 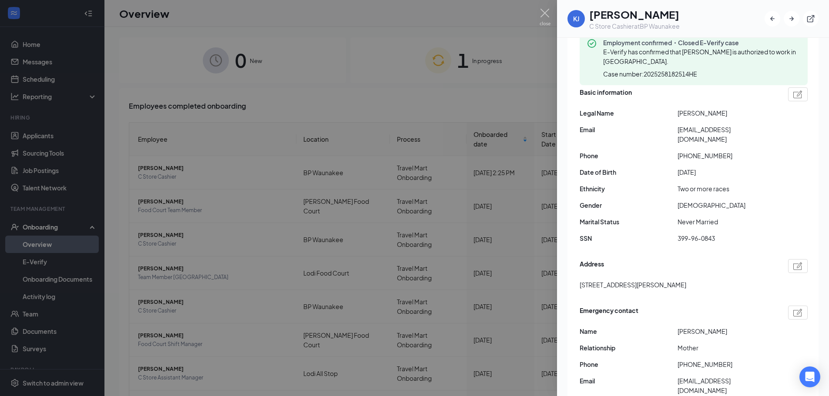 What do you see at coordinates (628, 113) in the screenshot?
I see `span: Legal Name` at bounding box center [628, 113].